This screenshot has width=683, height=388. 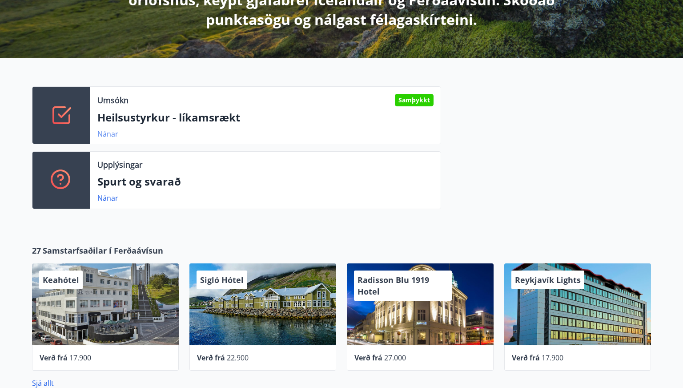 I want to click on span: Samstarfsaðilar í Ferðaávísun, so click(x=103, y=250).